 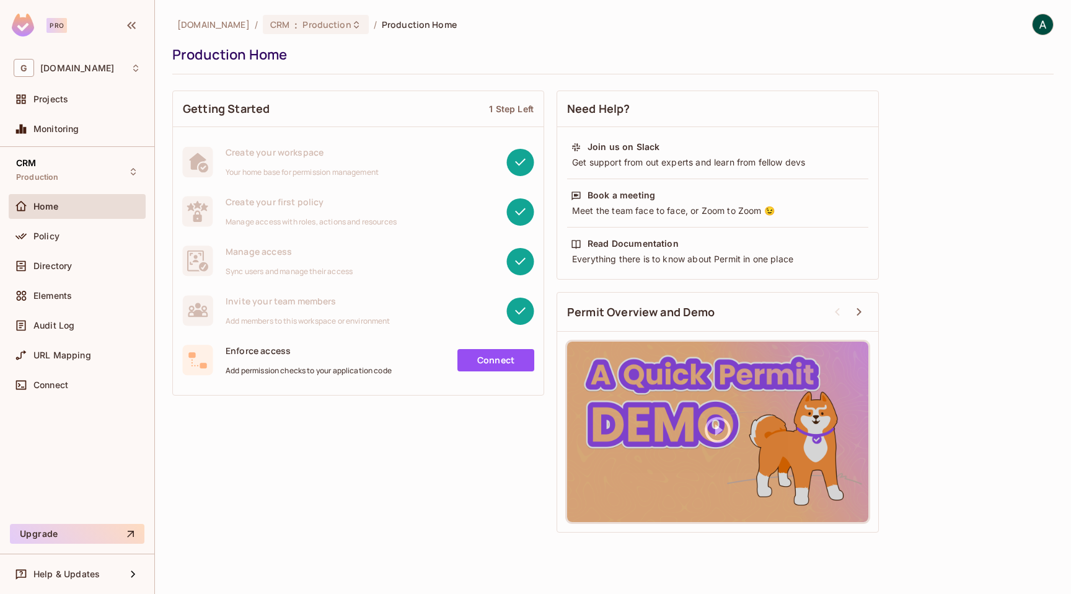 What do you see at coordinates (23, 25) in the screenshot?
I see `img: SReyMgAAAABJRU5ErkJggg==` at bounding box center [23, 25].